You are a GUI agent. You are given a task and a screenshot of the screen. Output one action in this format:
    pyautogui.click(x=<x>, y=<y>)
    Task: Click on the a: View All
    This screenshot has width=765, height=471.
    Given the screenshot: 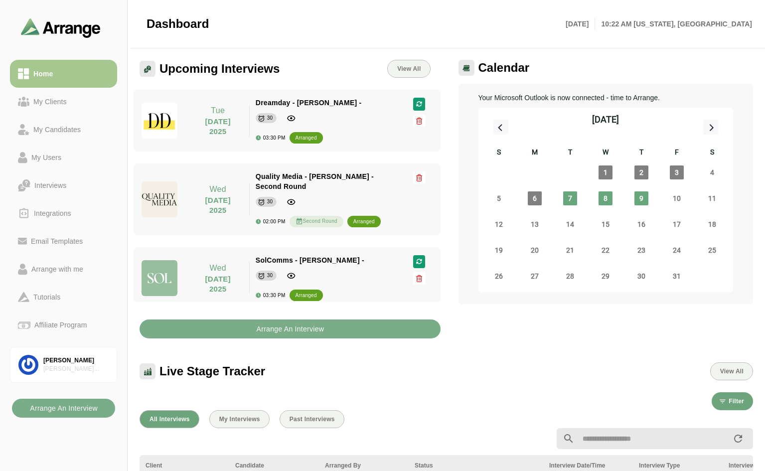 What is the action you would take?
    pyautogui.click(x=409, y=69)
    